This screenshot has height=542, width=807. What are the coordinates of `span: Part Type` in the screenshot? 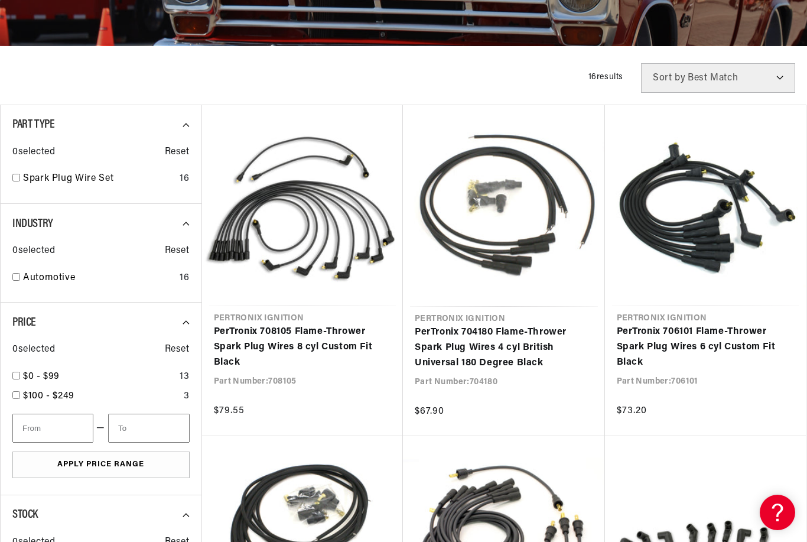 It's located at (33, 125).